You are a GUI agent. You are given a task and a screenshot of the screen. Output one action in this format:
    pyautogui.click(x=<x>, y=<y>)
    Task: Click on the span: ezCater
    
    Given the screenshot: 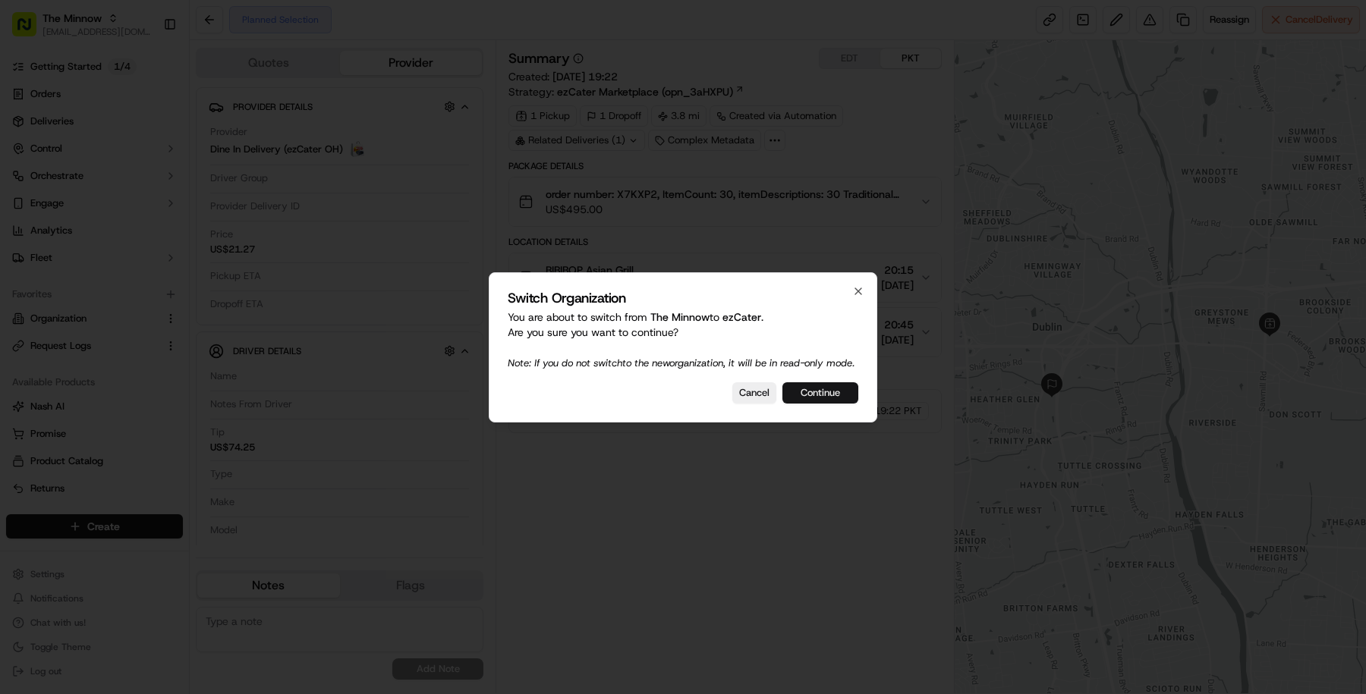 What is the action you would take?
    pyautogui.click(x=741, y=317)
    